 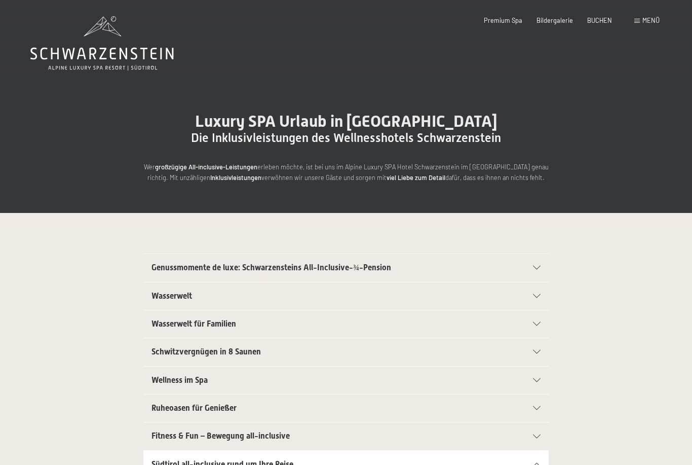 What do you see at coordinates (555, 20) in the screenshot?
I see `a: Bildergalerie` at bounding box center [555, 20].